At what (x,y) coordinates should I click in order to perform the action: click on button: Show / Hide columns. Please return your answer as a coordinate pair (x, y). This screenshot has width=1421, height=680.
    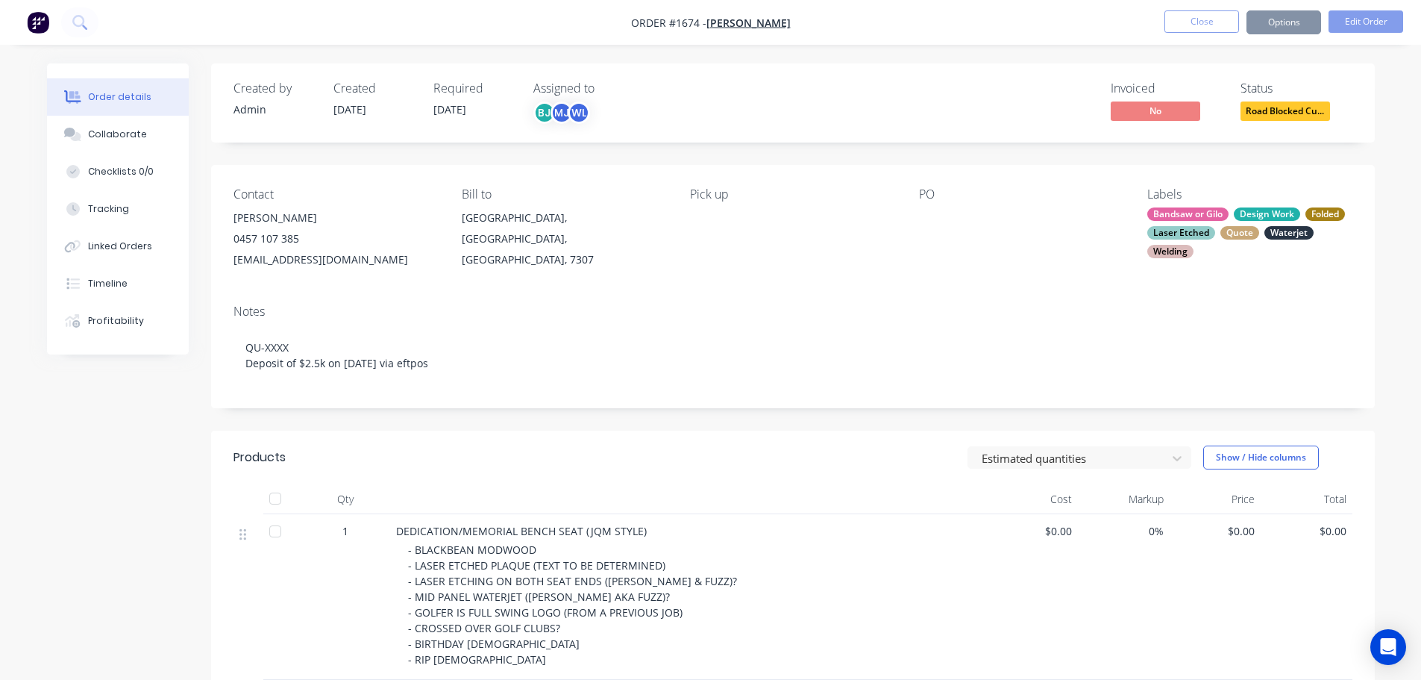
    Looking at the image, I should click on (1261, 457).